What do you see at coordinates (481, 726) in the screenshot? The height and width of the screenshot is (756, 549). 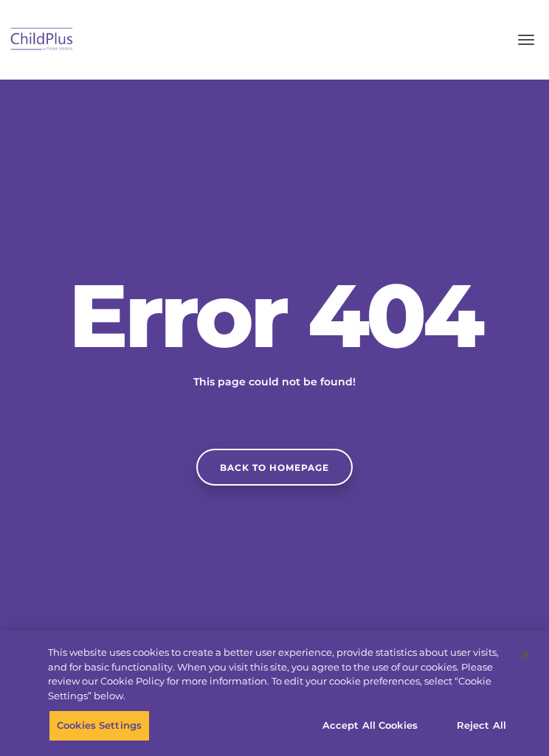 I see `button: Reject All` at bounding box center [481, 726].